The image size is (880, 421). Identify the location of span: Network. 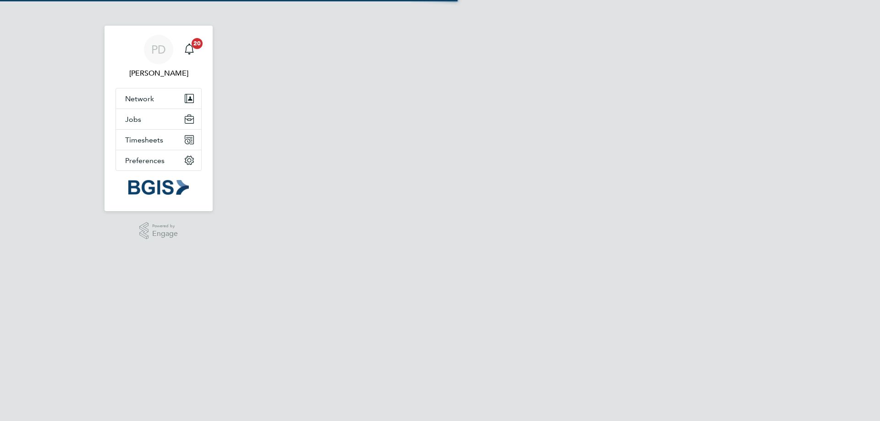
(139, 99).